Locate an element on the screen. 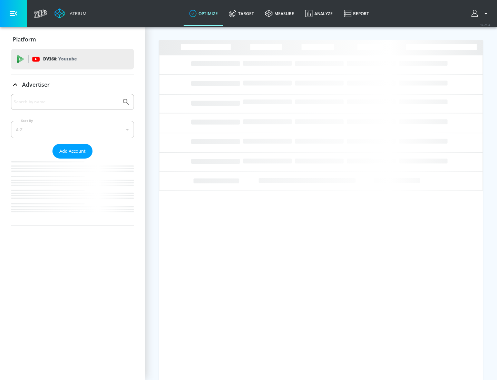 This screenshot has width=497, height=380. div: DV360: Youtube is located at coordinates (73, 59).